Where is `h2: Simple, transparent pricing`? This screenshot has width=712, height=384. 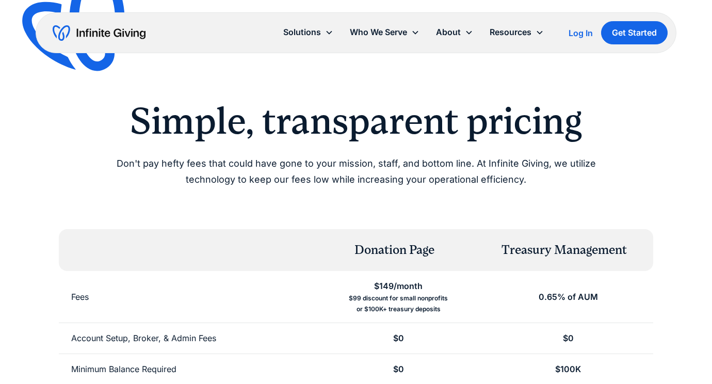
h2: Simple, transparent pricing is located at coordinates (356, 121).